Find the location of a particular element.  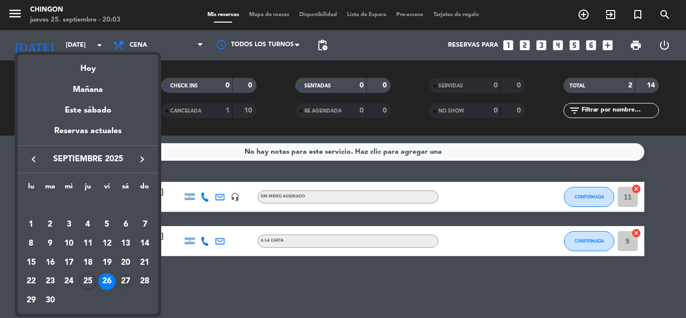

div: 30 is located at coordinates (50, 300).